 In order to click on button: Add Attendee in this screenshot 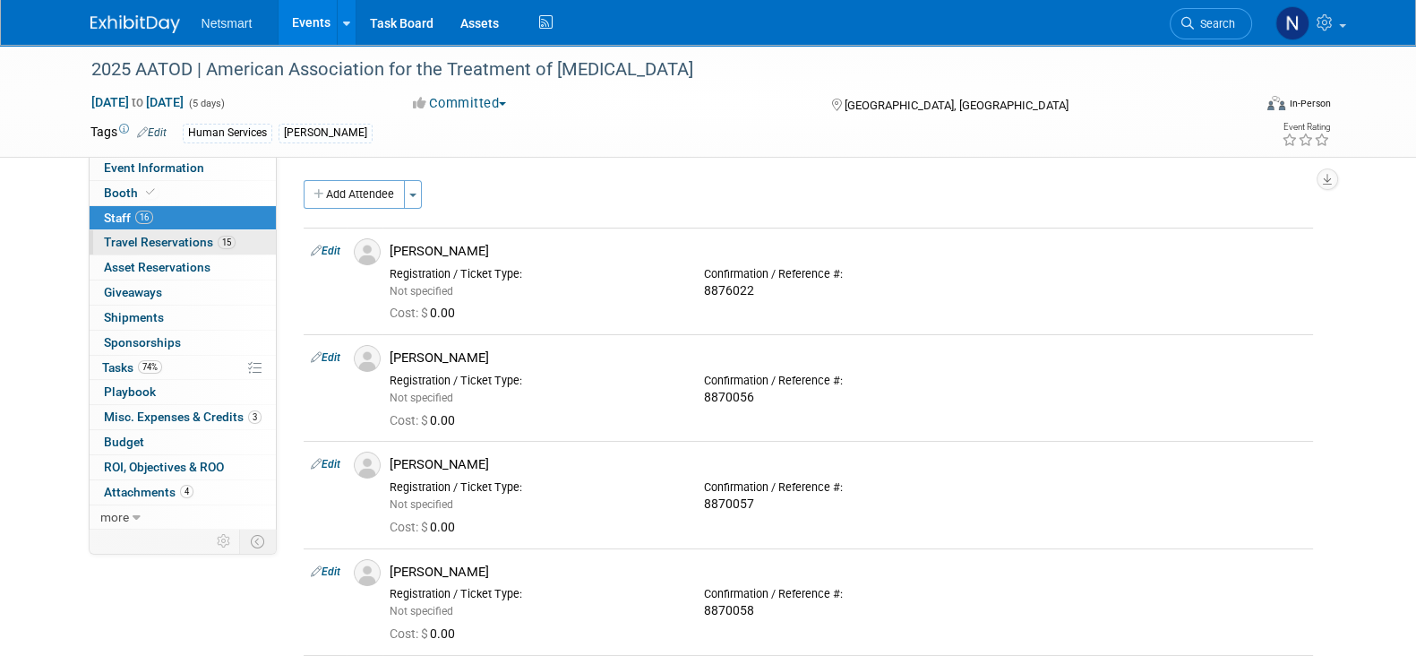, I will do `click(354, 194)`.